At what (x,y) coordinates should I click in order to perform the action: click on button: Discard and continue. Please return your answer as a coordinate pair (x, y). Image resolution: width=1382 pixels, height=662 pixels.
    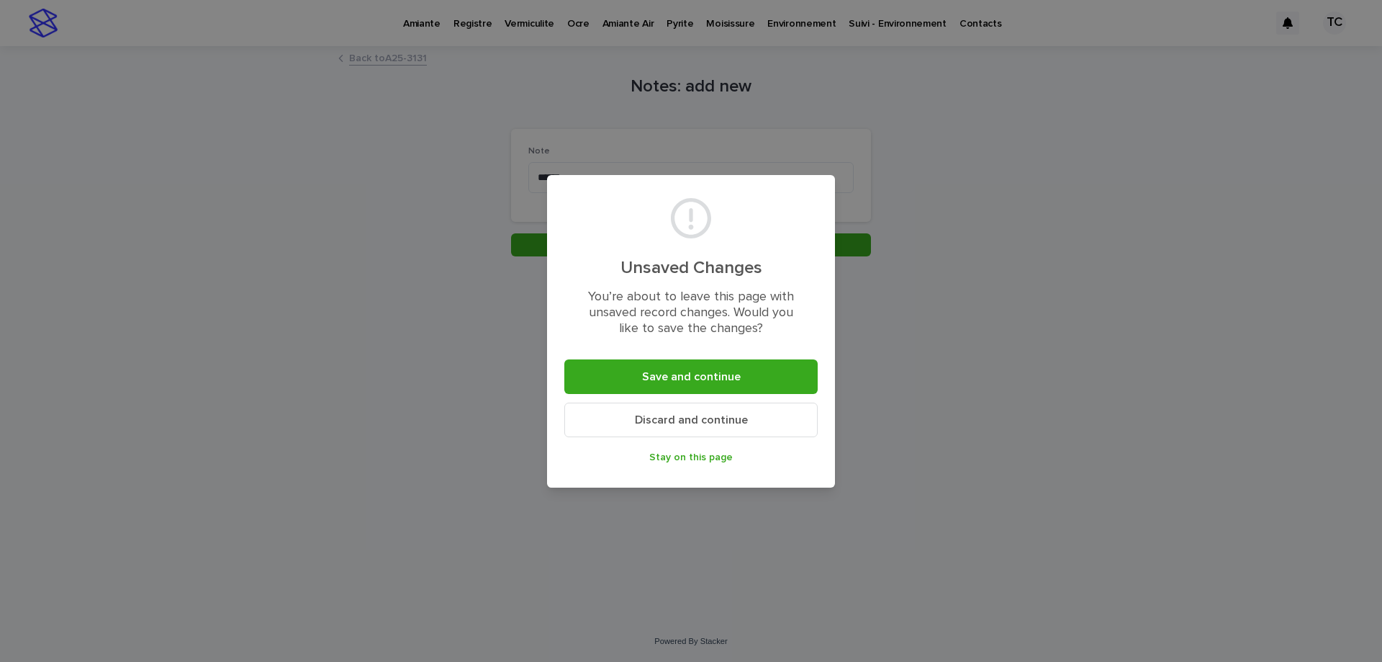
    Looking at the image, I should click on (691, 420).